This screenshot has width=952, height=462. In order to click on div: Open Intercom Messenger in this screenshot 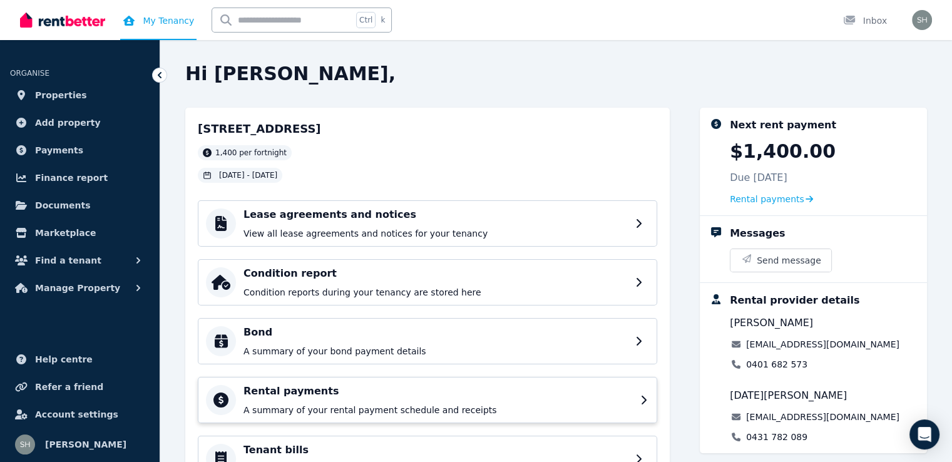, I will do `click(924, 434)`.